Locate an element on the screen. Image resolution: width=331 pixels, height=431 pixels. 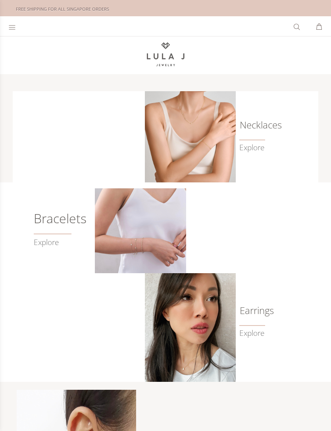
img: Lula J Gold Necklaces Collection is located at coordinates (190, 137).